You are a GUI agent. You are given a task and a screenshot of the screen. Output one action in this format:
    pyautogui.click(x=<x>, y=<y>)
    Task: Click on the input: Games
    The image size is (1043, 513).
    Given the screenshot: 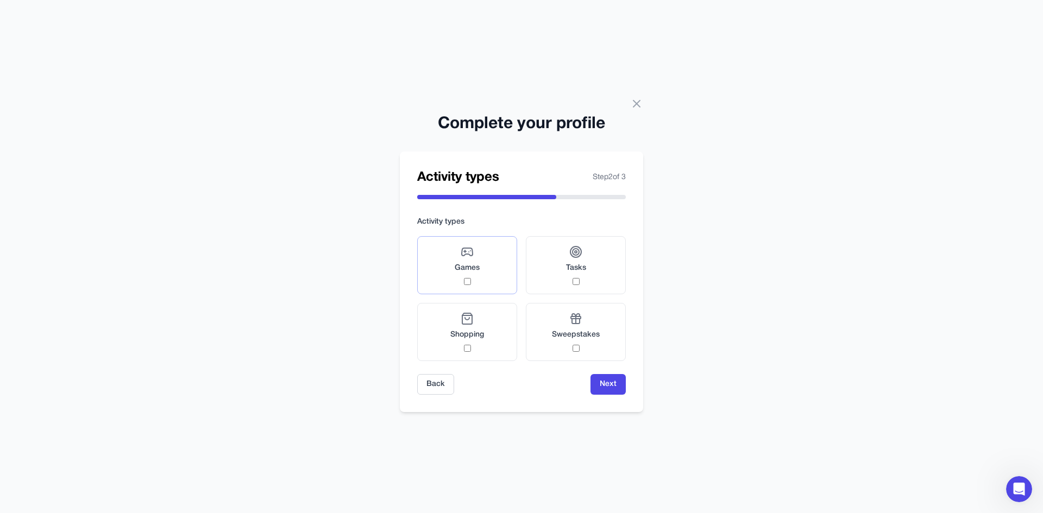 What is the action you would take?
    pyautogui.click(x=467, y=281)
    